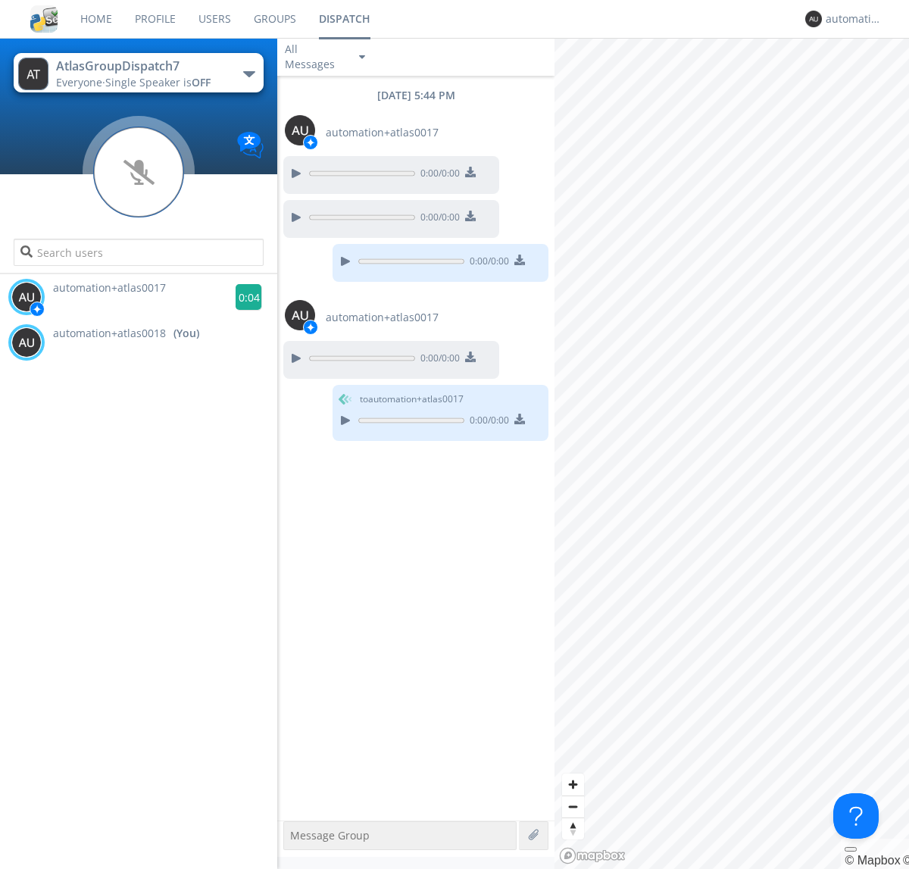 This screenshot has width=909, height=869. What do you see at coordinates (851, 849) in the screenshot?
I see `button: Toggle attribution` at bounding box center [851, 849].